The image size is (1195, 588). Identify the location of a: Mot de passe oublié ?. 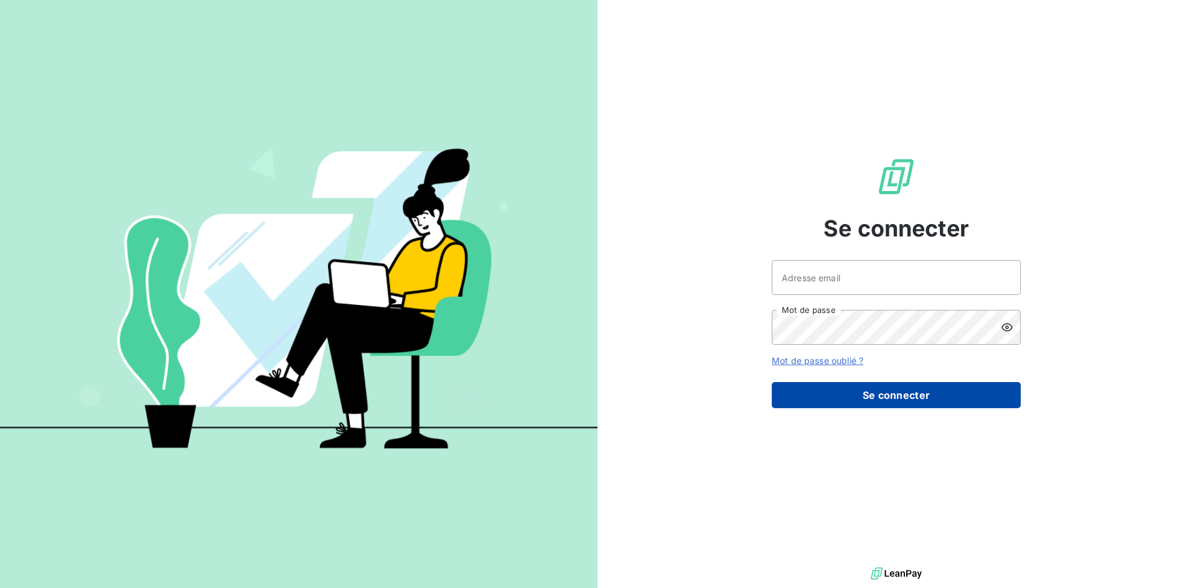
(817, 360).